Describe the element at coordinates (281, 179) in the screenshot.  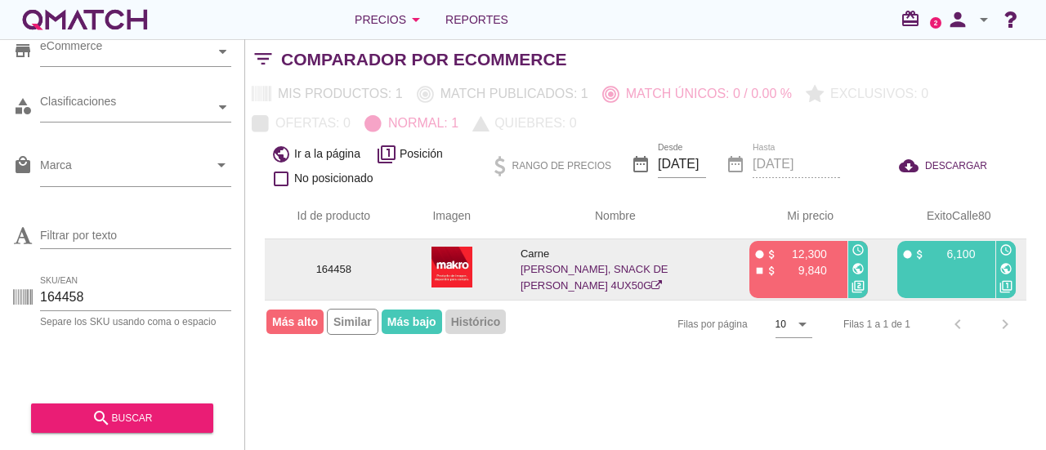
I see `i: check_box_outline_blank` at that location.